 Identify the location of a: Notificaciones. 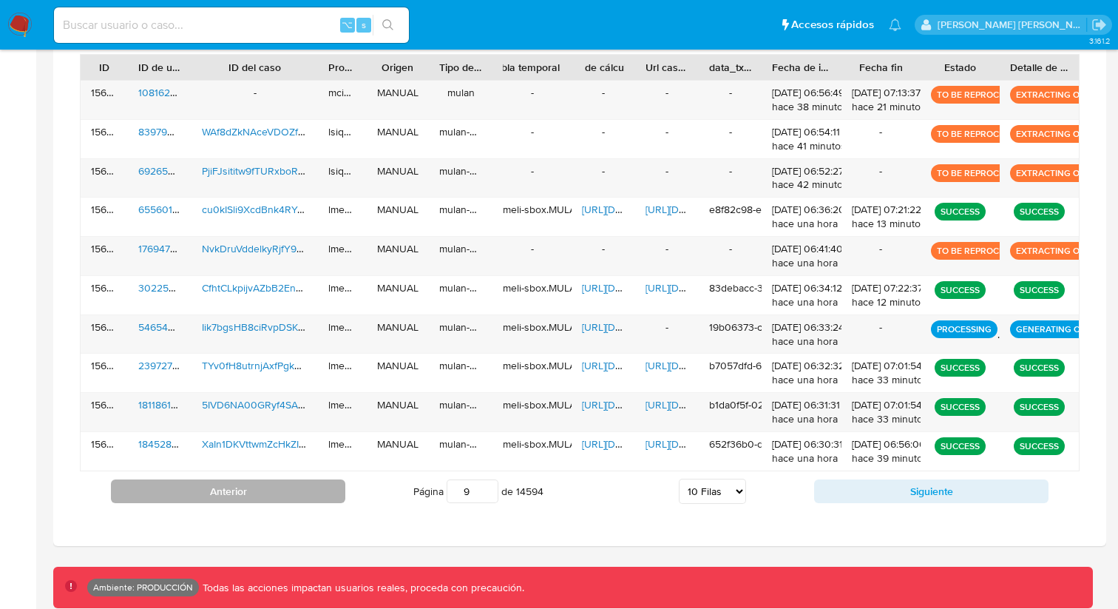
(895, 24).